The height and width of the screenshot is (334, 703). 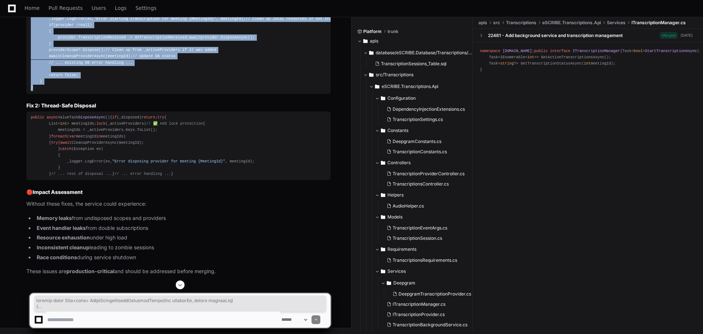 I want to click on strong: Memory leaks, so click(x=54, y=218).